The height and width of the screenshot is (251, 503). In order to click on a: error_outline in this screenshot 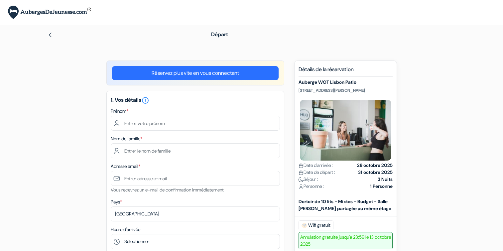, I will do `click(145, 100)`.